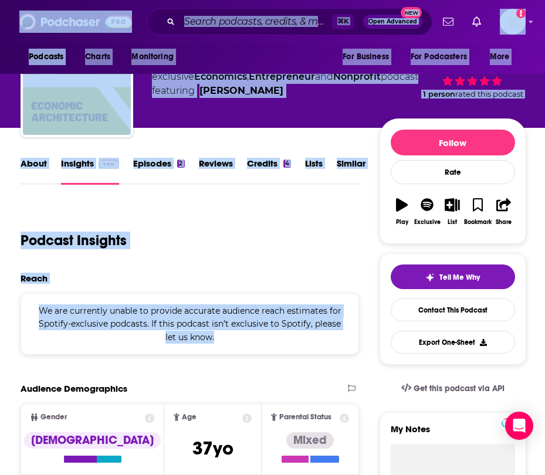 The width and height of the screenshot is (545, 475). Describe the element at coordinates (504, 212) in the screenshot. I see `button: Share` at that location.